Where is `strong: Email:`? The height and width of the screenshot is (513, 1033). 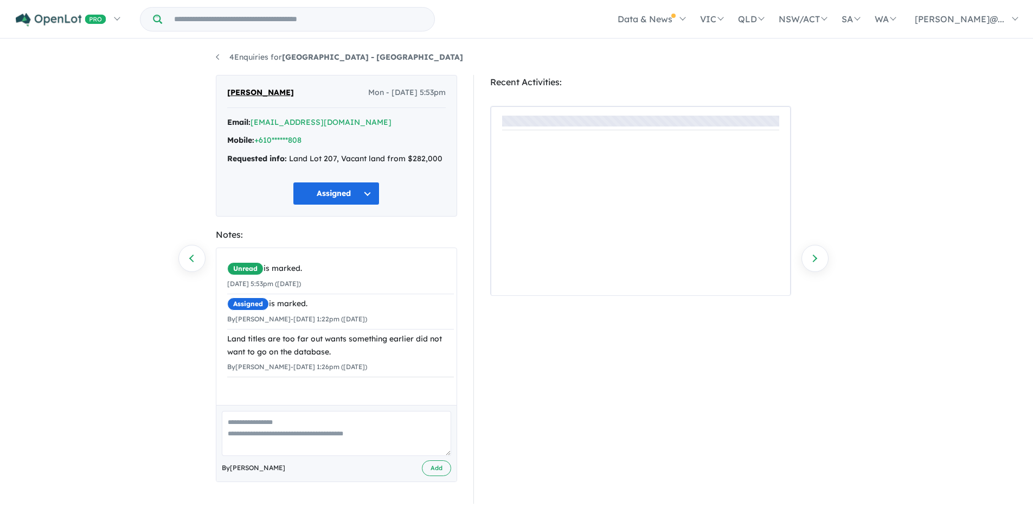 strong: Email: is located at coordinates (239, 122).